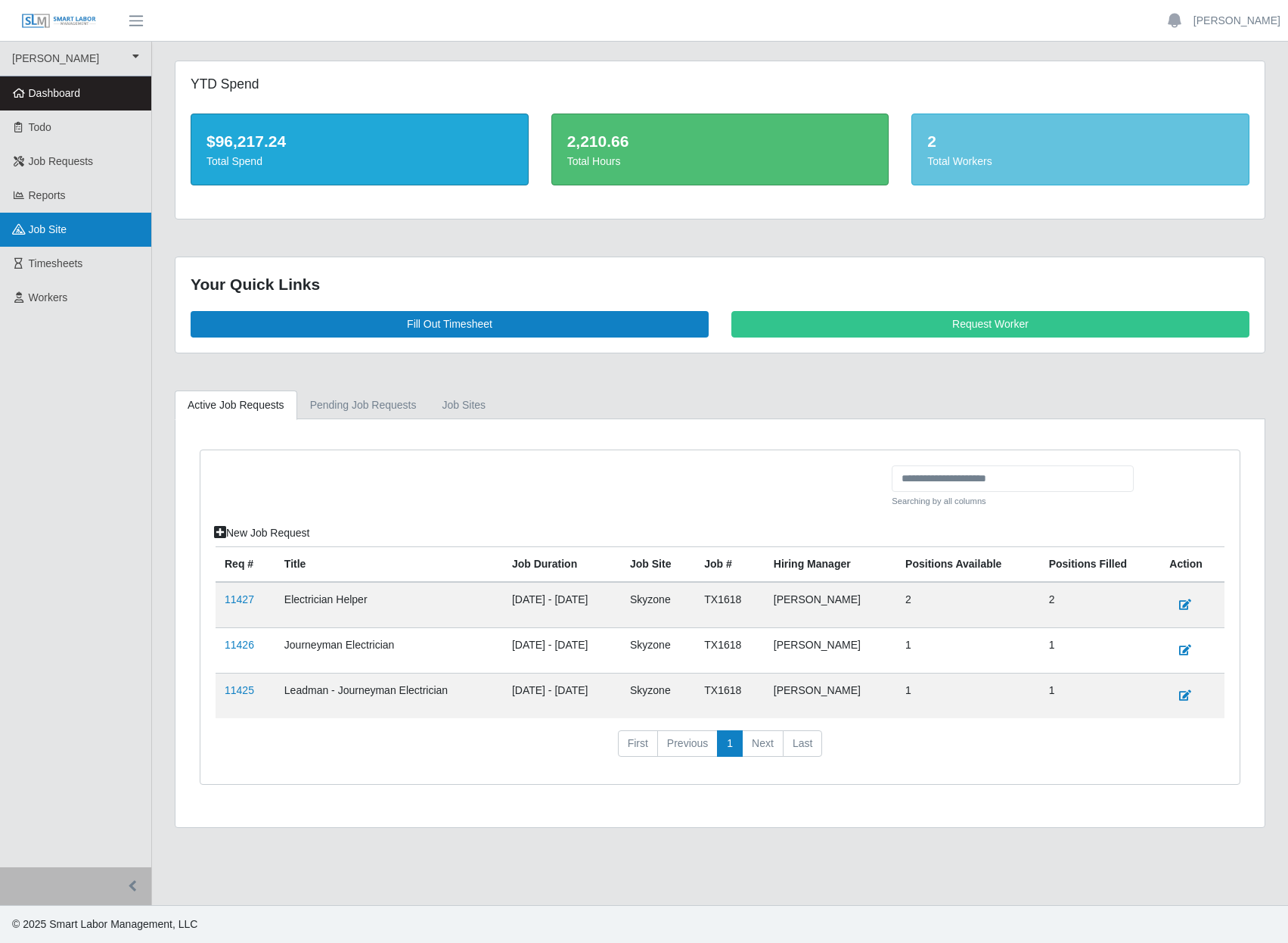  Describe the element at coordinates (1192, 563) in the screenshot. I see `th: Action` at that location.